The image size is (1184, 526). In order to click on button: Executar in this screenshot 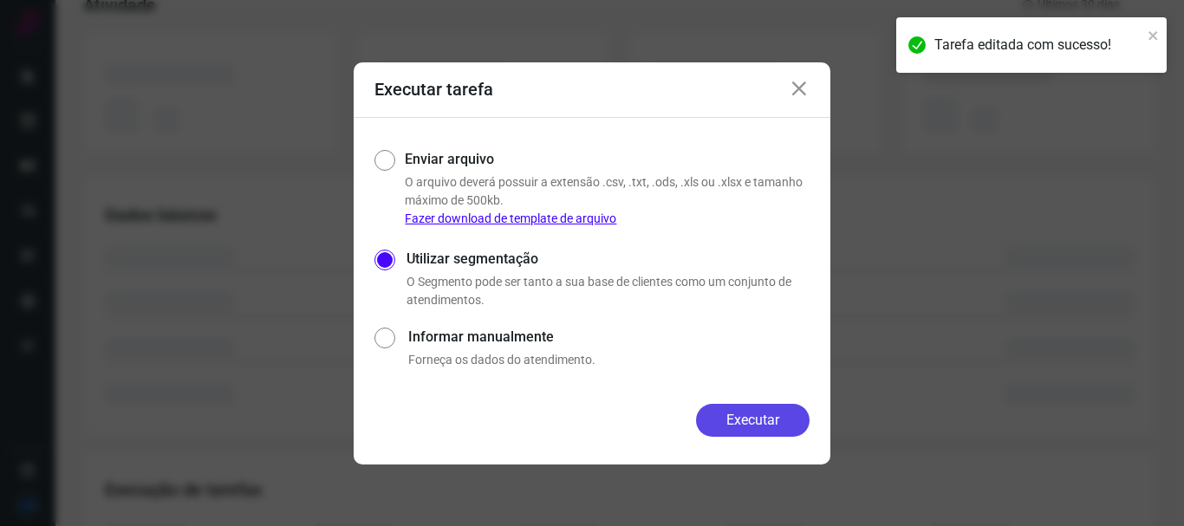, I will do `click(752, 420)`.